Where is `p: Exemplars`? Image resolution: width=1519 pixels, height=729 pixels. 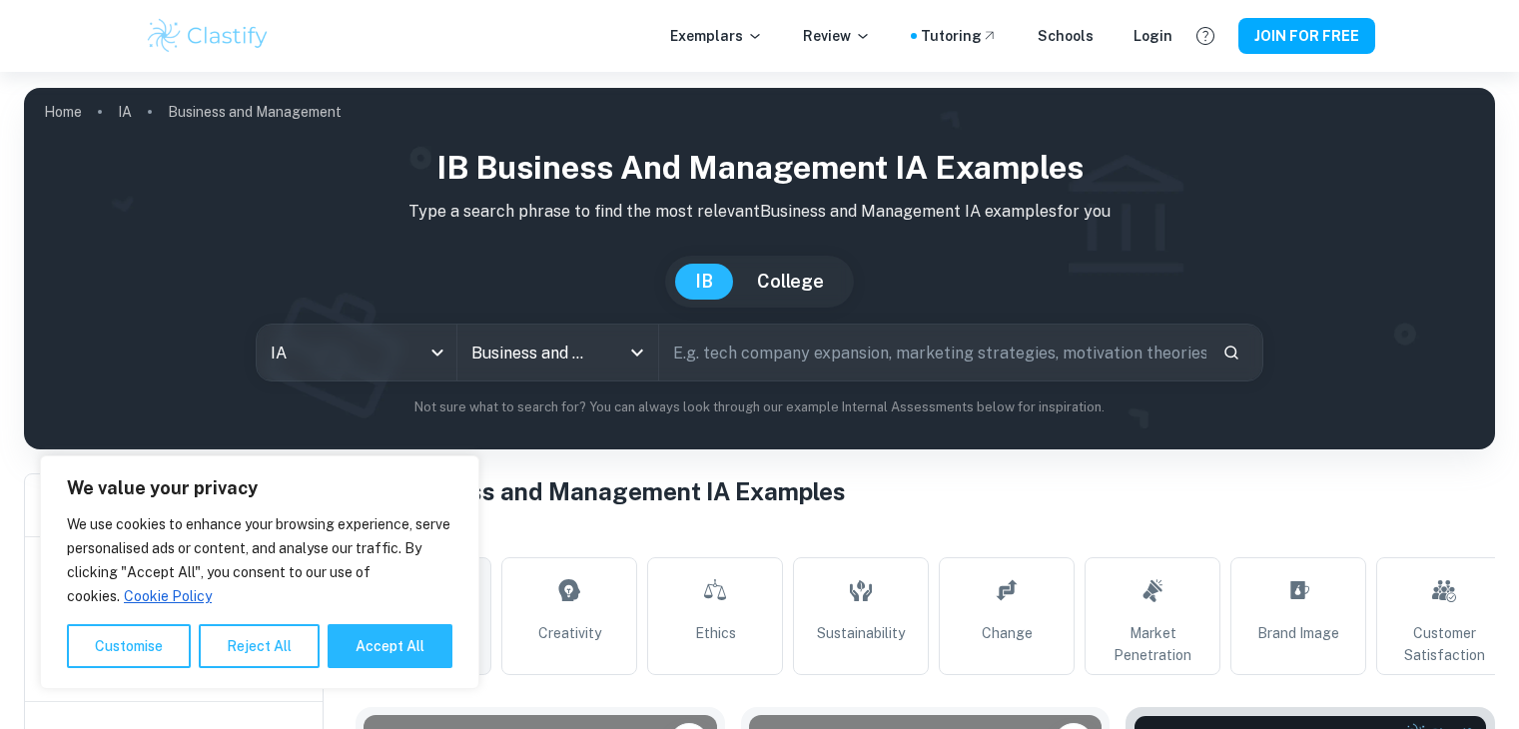
p: Exemplars is located at coordinates (716, 36).